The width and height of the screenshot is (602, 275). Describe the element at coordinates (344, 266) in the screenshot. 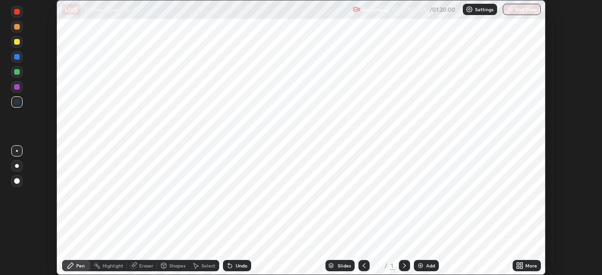

I see `div: Slides` at that location.